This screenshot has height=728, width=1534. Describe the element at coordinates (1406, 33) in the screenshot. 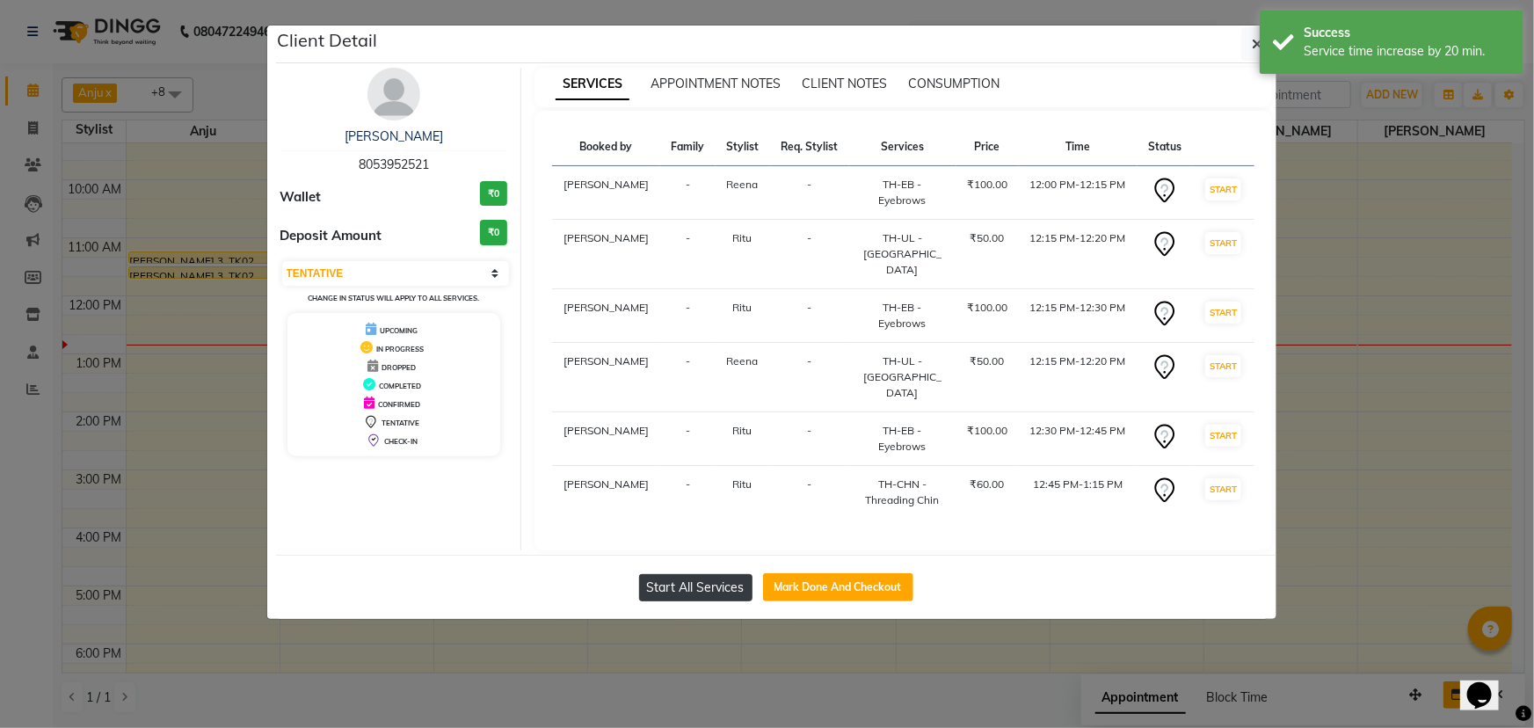

I see `div: Success` at that location.